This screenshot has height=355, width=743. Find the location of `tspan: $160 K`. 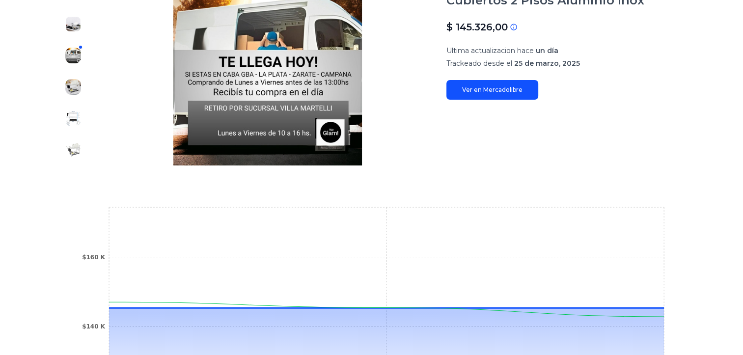

tspan: $160 K is located at coordinates (94, 257).